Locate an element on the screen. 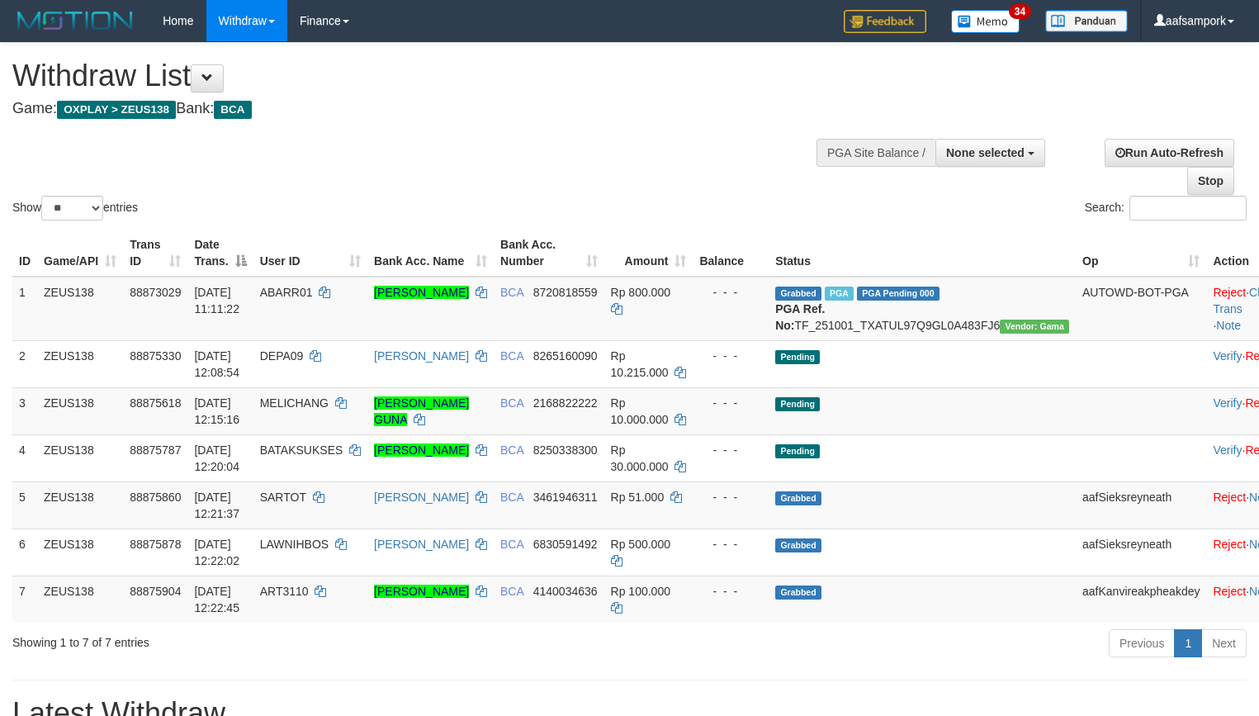  td: TF_251001_TXATUL97Q9GL0A483FJ6 is located at coordinates (922, 309).